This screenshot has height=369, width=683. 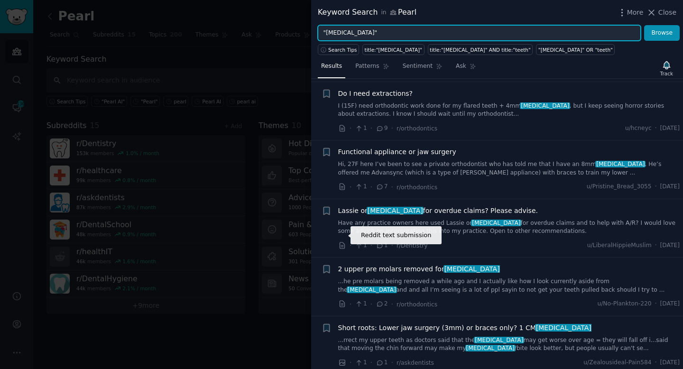 I want to click on span: u/LiberalHippieMuslim, so click(x=619, y=246).